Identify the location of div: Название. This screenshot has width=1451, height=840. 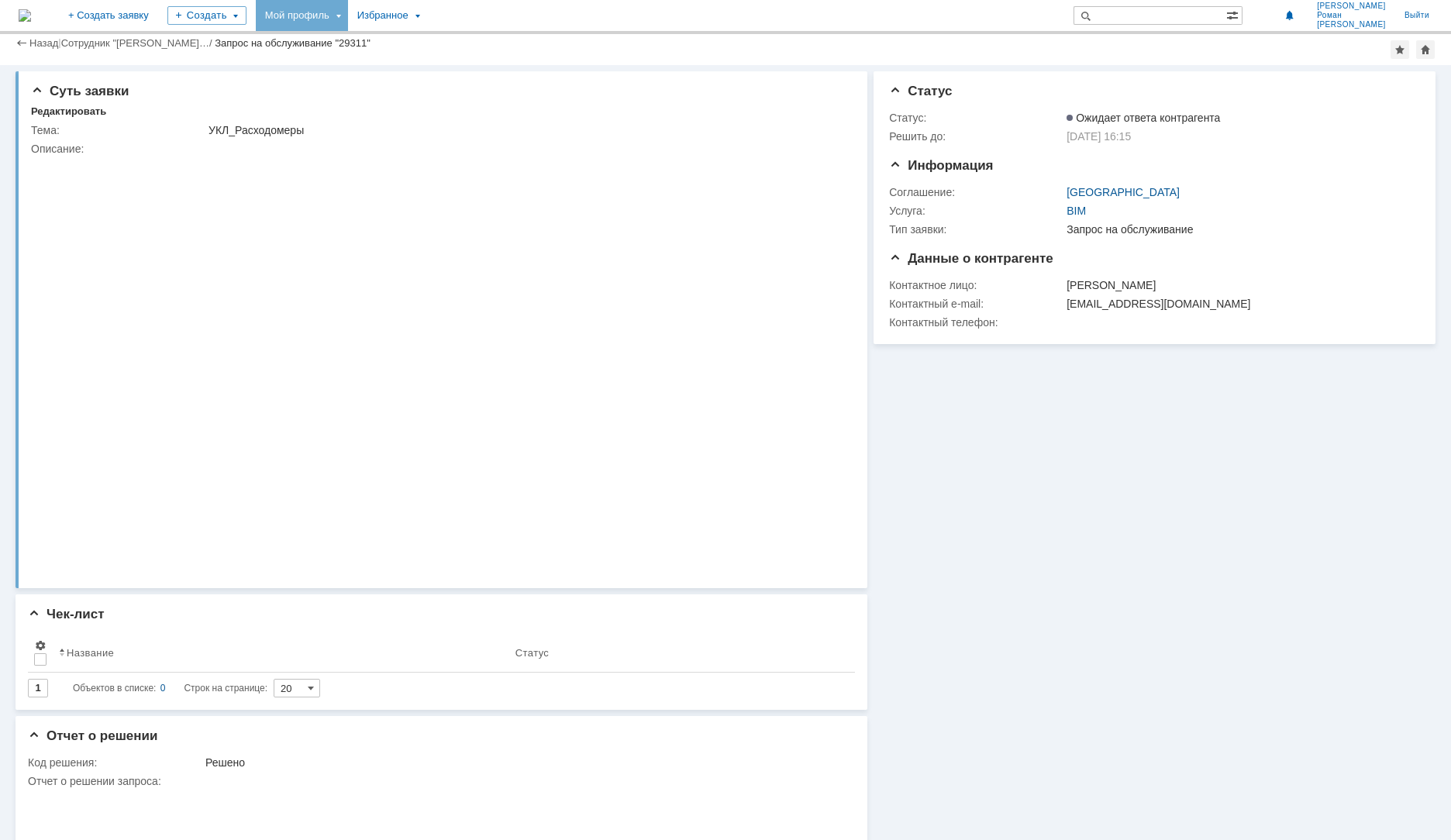
(90, 653).